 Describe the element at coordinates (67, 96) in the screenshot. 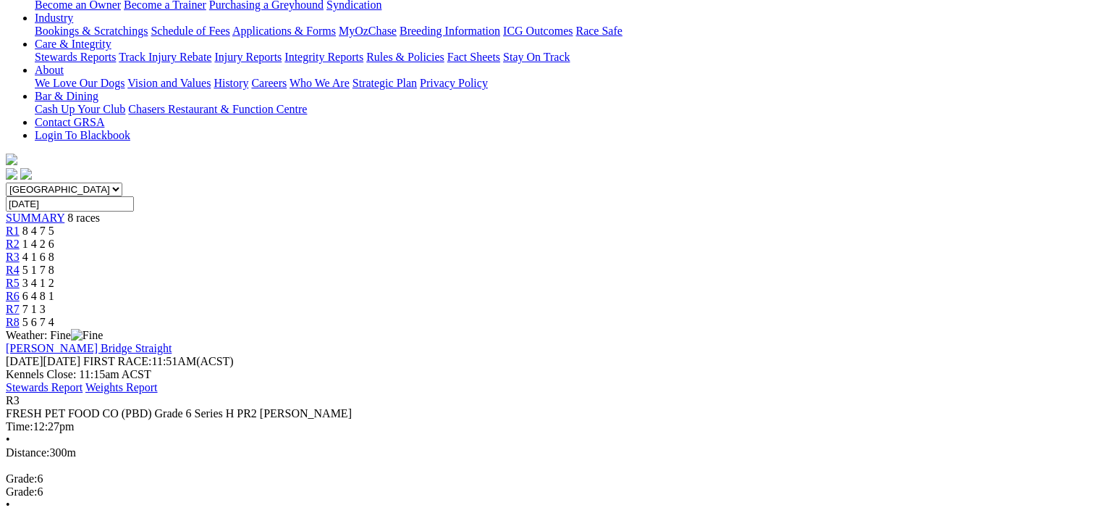

I see `a: Bar & Dining` at that location.